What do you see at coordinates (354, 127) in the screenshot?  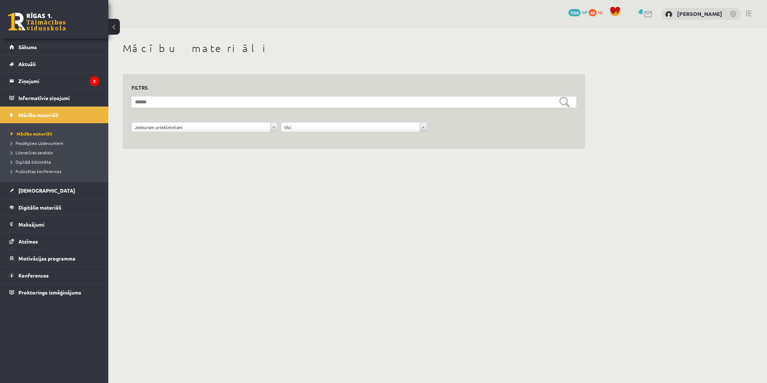 I see `a: Visi` at bounding box center [354, 127].